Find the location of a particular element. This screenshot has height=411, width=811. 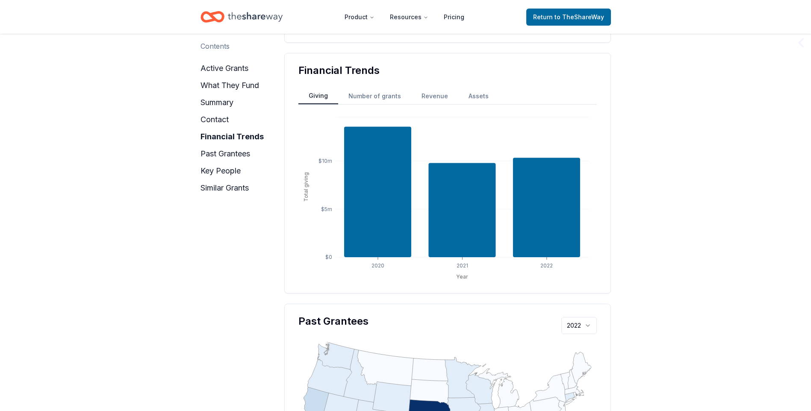

tspan: Total giving is located at coordinates (305, 187).